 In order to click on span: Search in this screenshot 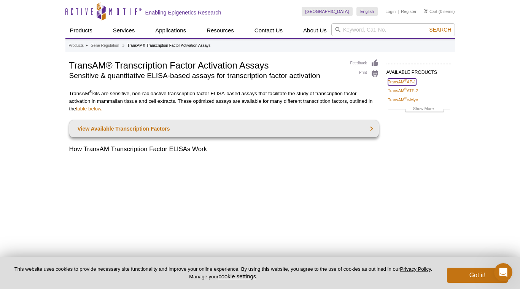, I will do `click(441, 30)`.